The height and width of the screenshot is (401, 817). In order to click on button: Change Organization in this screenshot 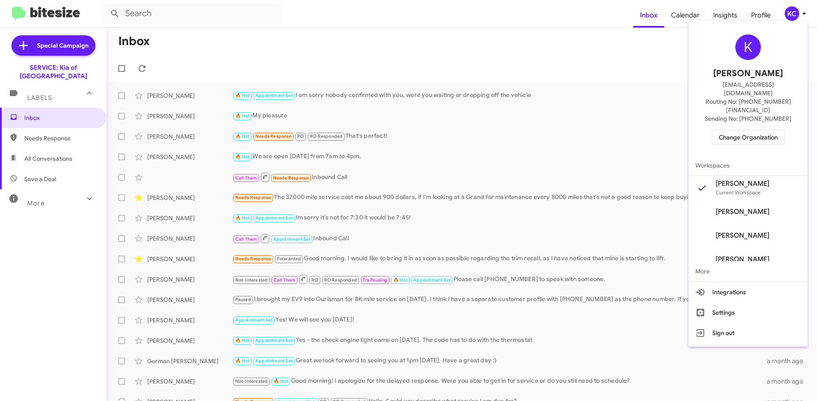, I will do `click(748, 137)`.